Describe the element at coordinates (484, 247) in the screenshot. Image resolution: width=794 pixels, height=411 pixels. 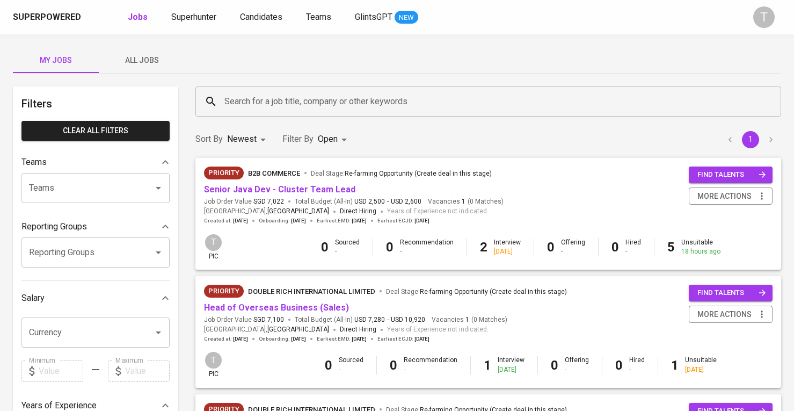
I see `b: 2` at that location.